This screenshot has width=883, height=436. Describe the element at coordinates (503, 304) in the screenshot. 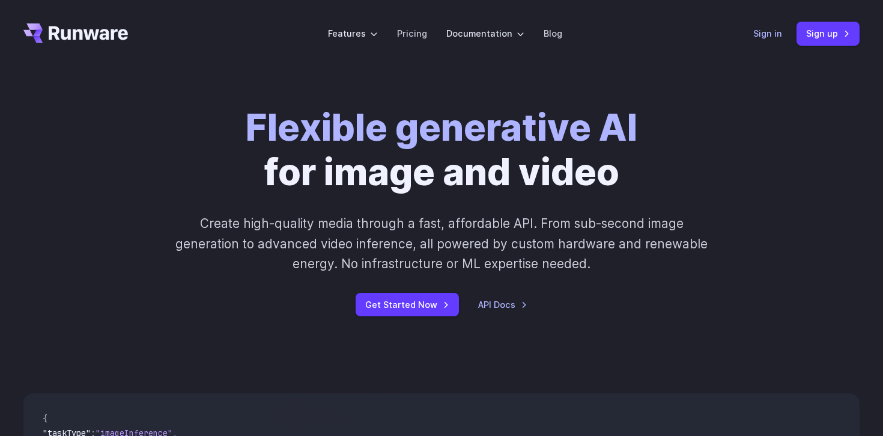

I see `a: API Docs` at that location.